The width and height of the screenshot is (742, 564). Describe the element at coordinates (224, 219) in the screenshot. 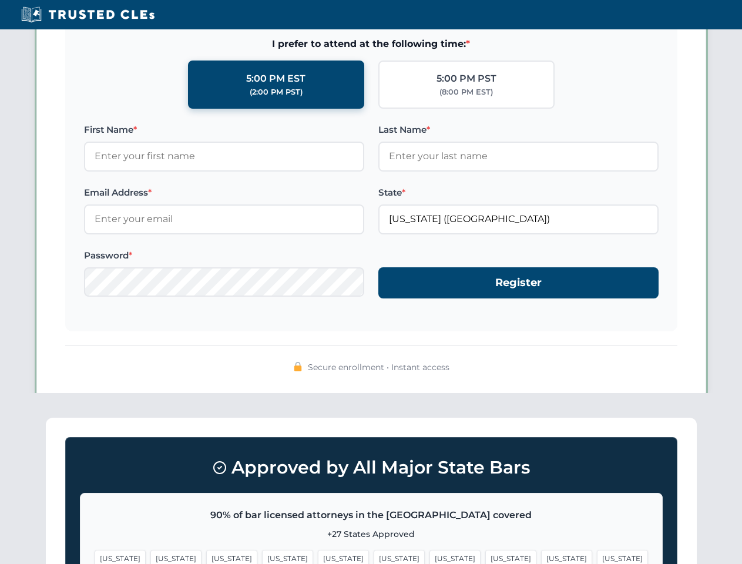

I see `input: Enter your email` at that location.